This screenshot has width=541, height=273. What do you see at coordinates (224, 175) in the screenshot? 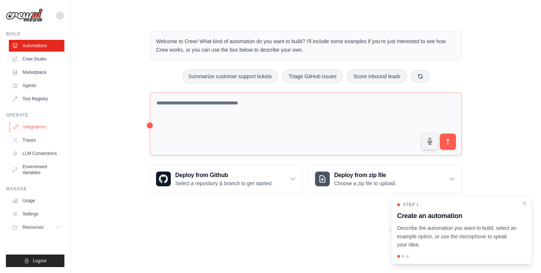
I see `h3: Deploy from Github` at bounding box center [224, 175].